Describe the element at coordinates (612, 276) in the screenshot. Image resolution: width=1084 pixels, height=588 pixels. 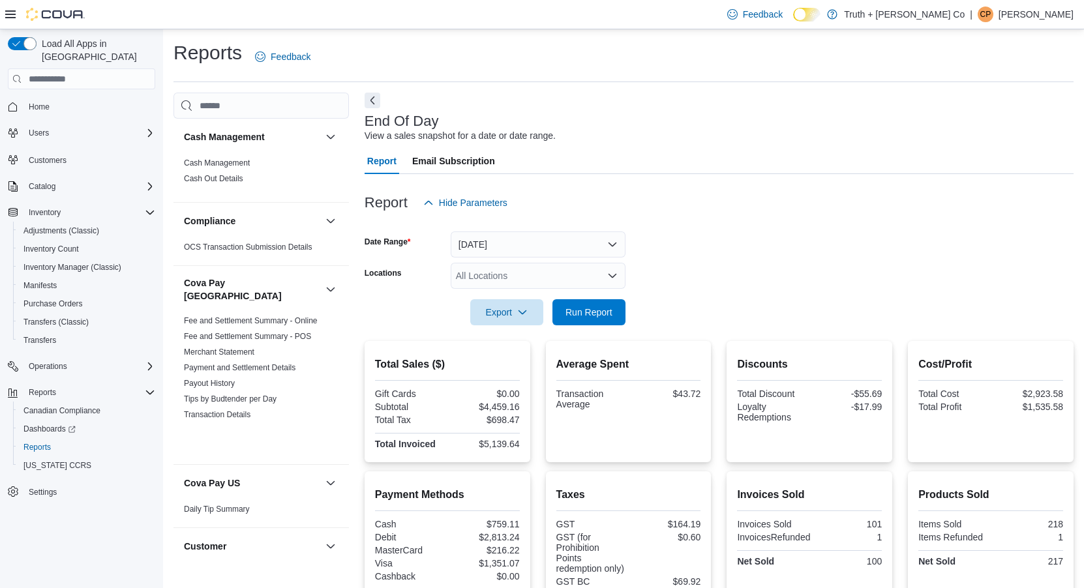
I see `button: Open list of options` at that location.